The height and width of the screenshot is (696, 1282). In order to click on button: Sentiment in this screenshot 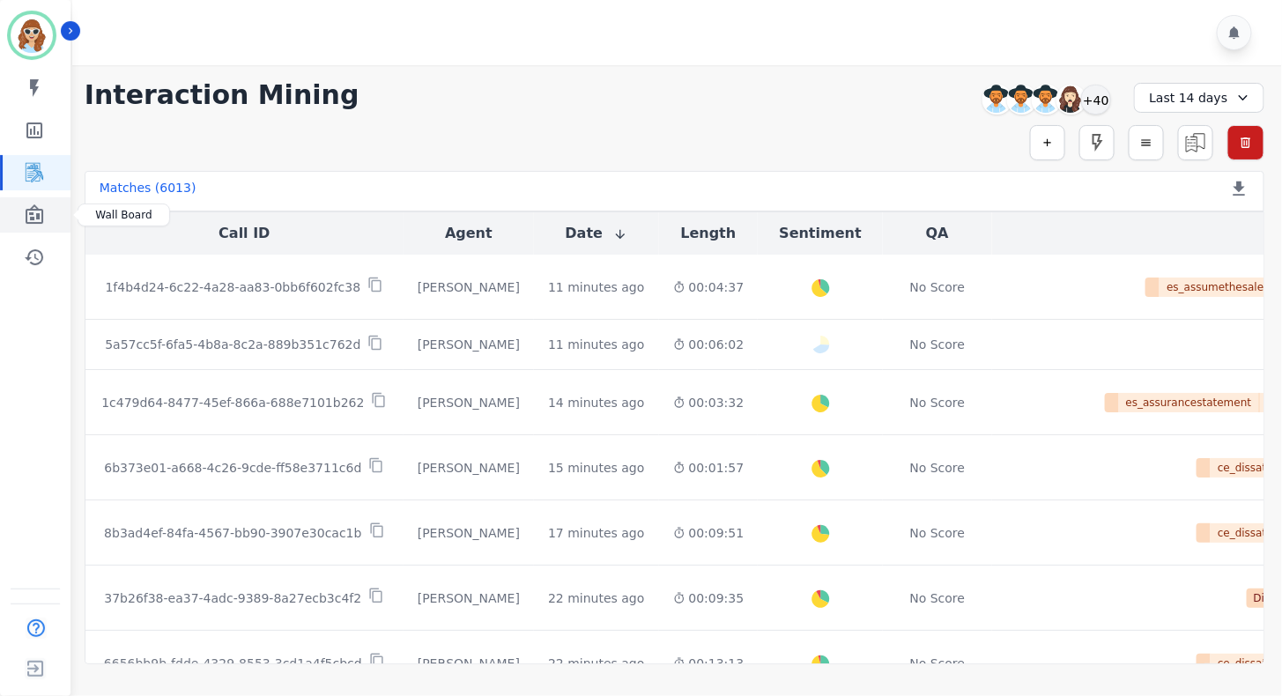, I will do `click(819, 233)`.